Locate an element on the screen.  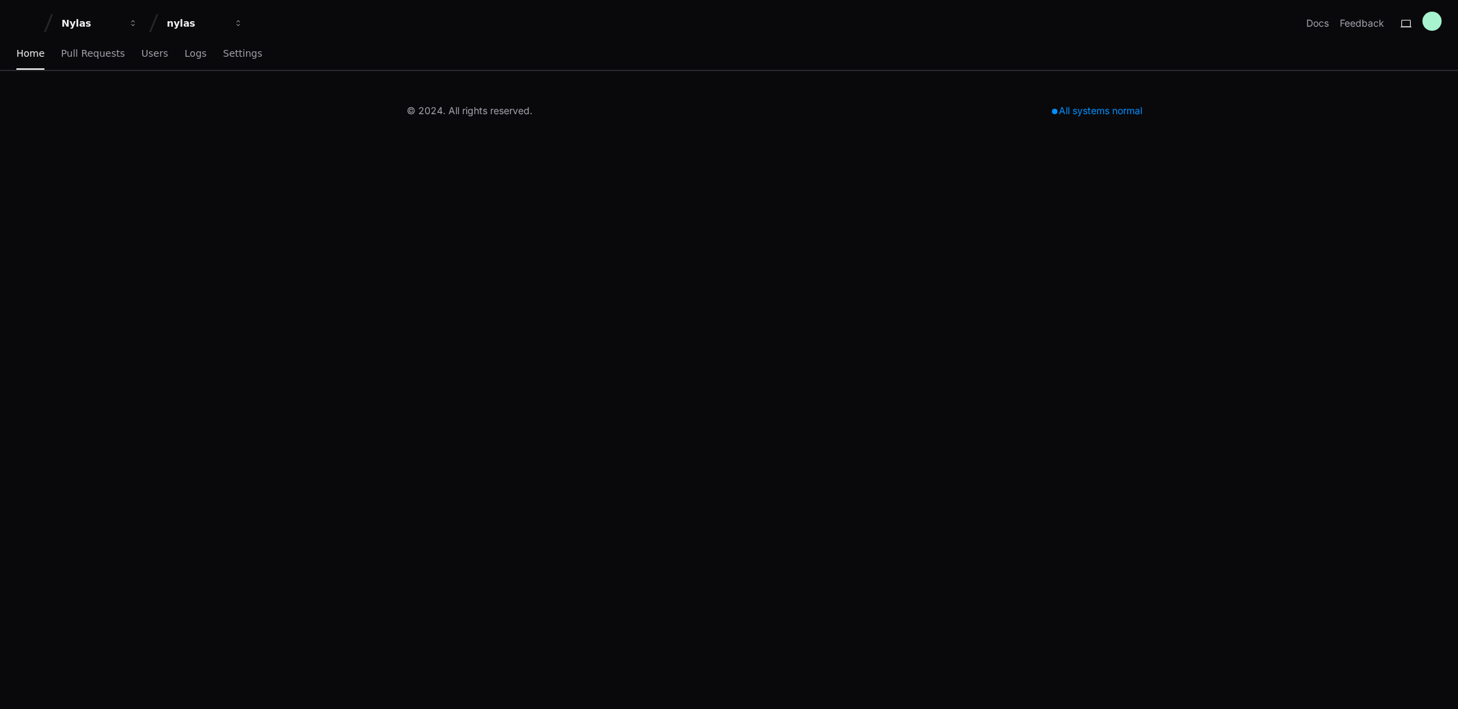
a: Home is located at coordinates (30, 54).